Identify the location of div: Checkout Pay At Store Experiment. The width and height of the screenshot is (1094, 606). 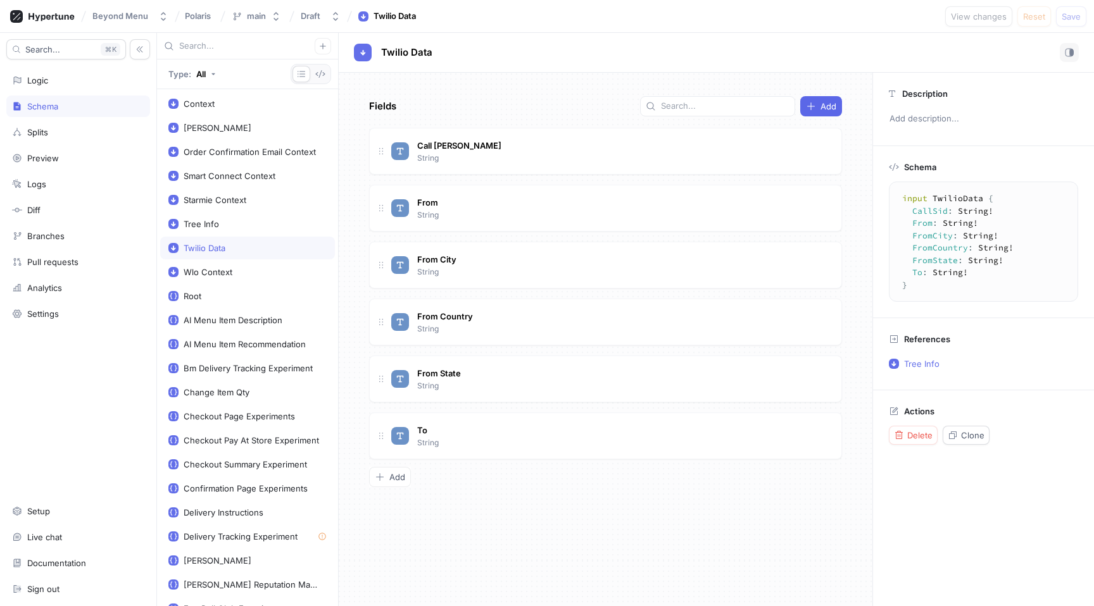
(251, 440).